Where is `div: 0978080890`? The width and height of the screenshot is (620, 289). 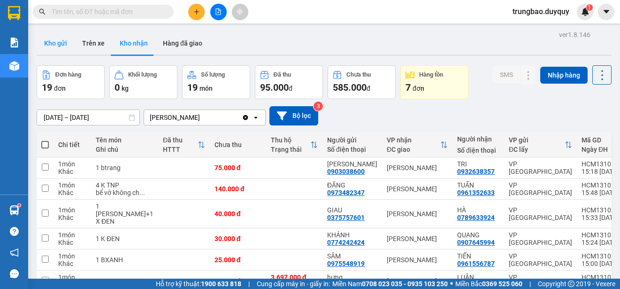
div: 0978080890 is located at coordinates (46, 47).